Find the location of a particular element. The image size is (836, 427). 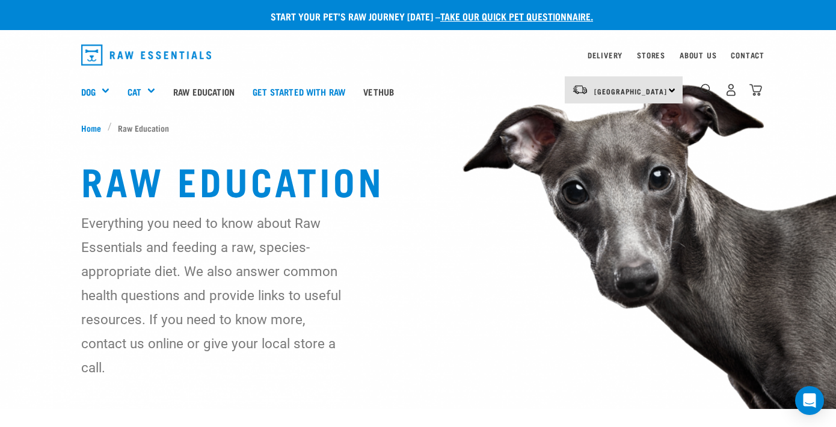

img: user.png is located at coordinates (731, 90).